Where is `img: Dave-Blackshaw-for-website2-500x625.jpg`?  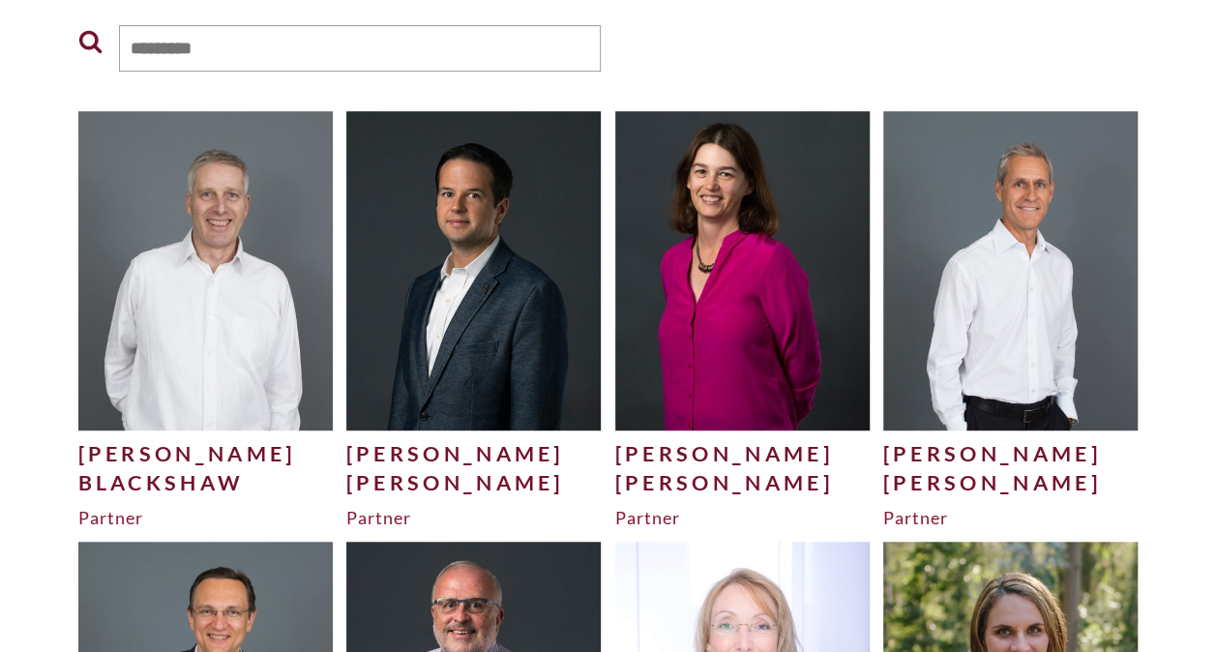 img: Dave-Blackshaw-for-website2-500x625.jpg is located at coordinates (206, 270).